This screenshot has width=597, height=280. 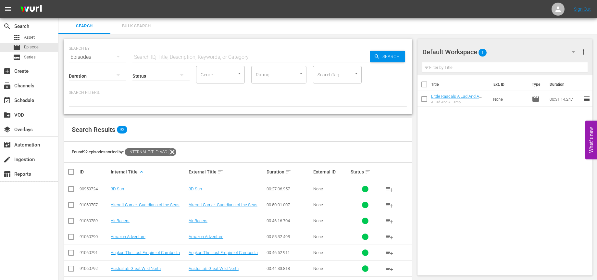 I want to click on th: Duration, so click(x=566, y=84).